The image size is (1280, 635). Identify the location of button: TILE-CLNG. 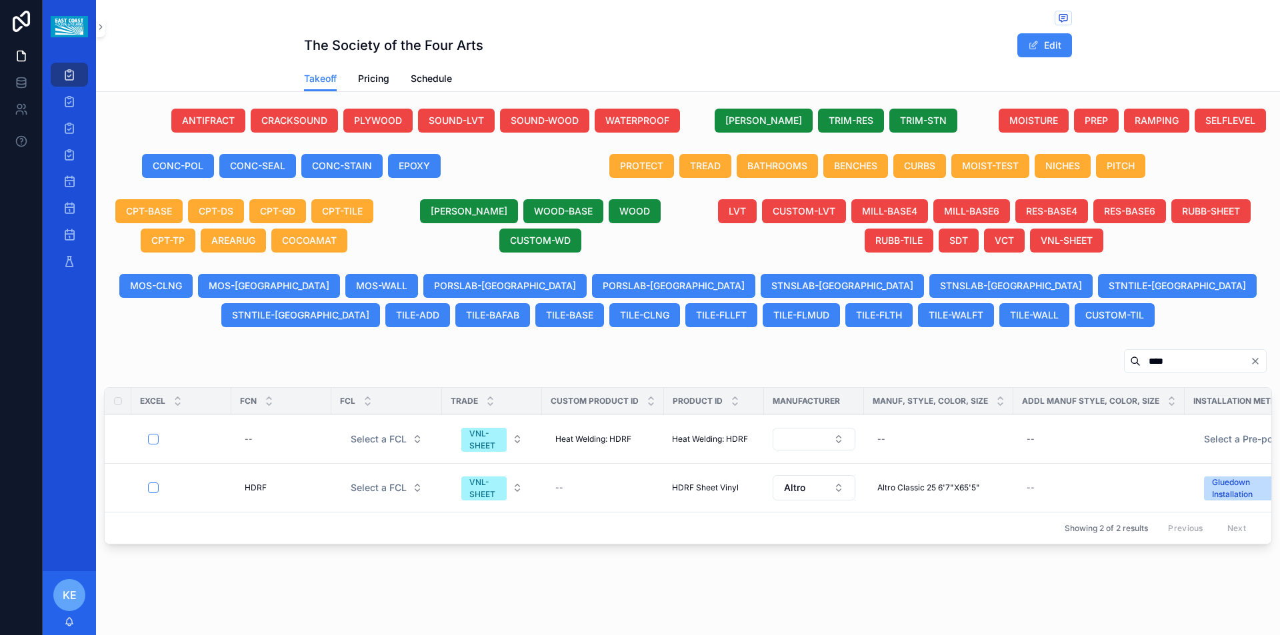
(645, 315).